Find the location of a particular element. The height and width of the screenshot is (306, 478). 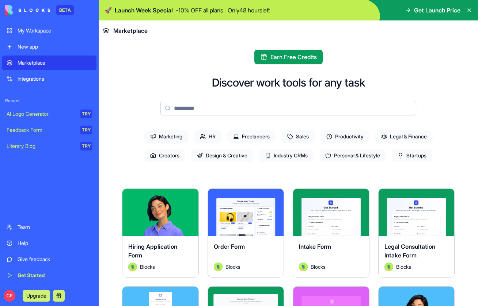

span: Industry CRMs is located at coordinates (286, 156).